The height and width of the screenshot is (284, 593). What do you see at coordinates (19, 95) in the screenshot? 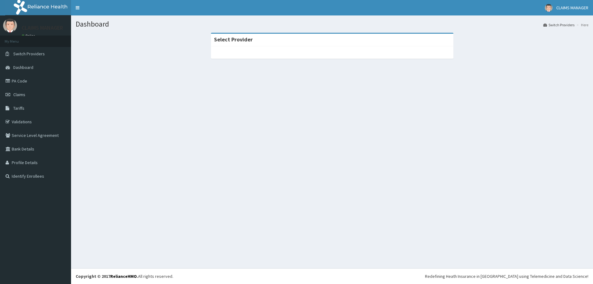
I see `span: Claims` at bounding box center [19, 95].